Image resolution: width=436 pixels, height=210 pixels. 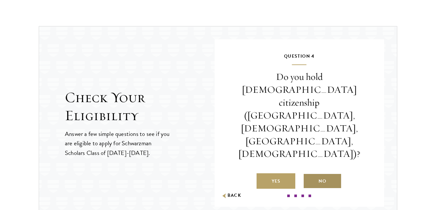 I want to click on button: Back, so click(x=231, y=196).